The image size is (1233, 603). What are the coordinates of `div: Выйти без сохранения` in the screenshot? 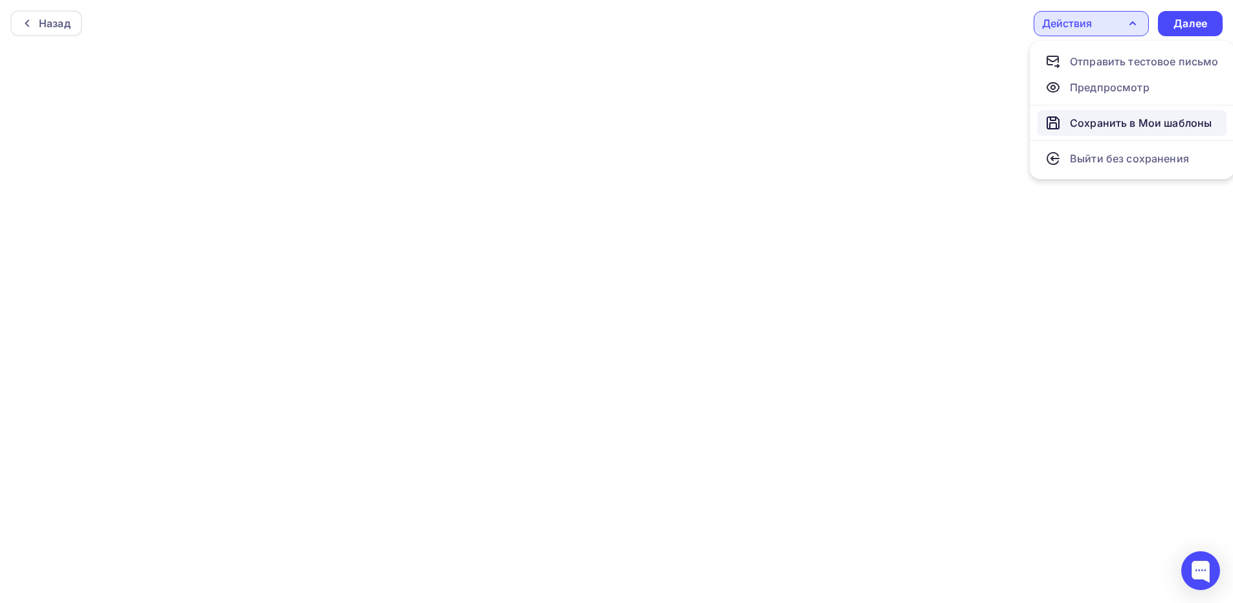 It's located at (1130, 159).